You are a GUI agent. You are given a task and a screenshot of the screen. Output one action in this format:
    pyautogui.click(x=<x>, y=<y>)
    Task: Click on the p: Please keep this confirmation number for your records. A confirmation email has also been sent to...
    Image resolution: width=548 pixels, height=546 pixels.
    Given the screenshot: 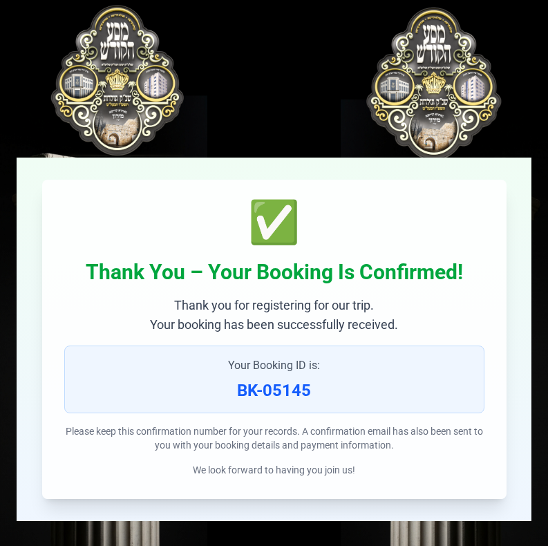 What is the action you would take?
    pyautogui.click(x=274, y=438)
    